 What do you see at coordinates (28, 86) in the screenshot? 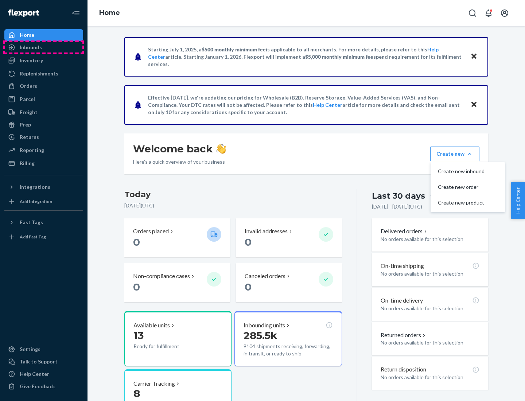
I see `div: Orders` at bounding box center [28, 86].